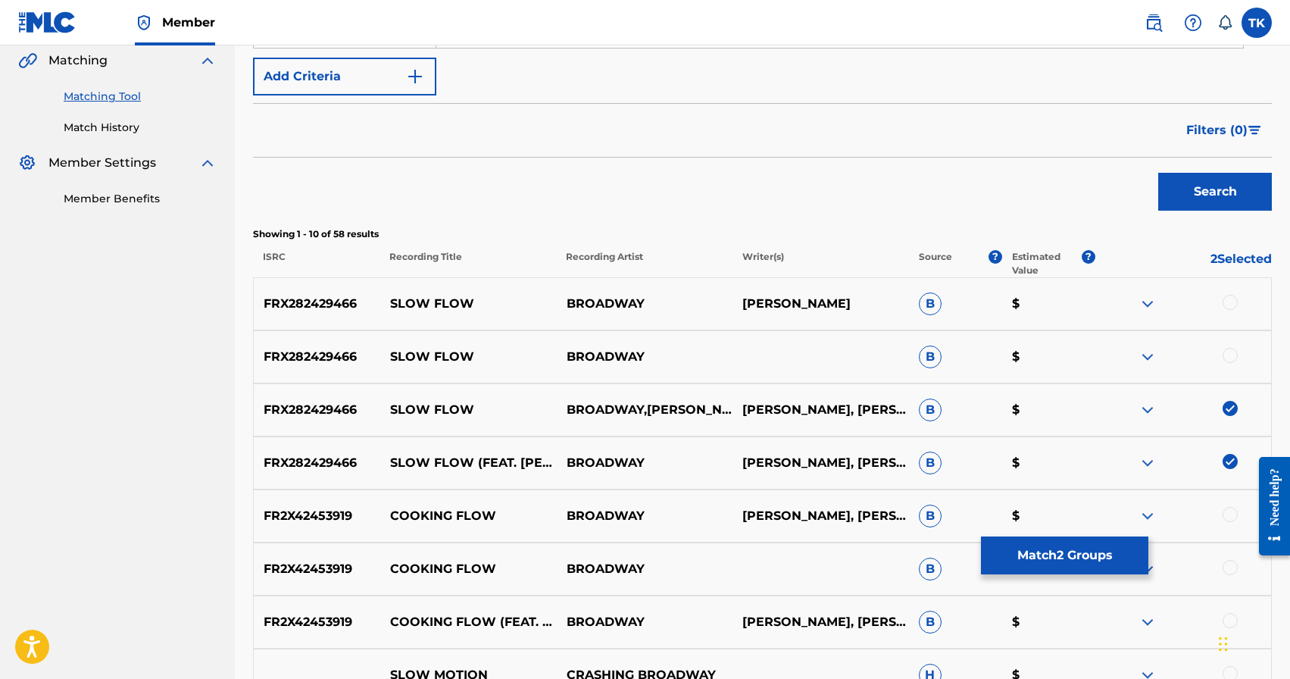 The width and height of the screenshot is (1290, 679). I want to click on p: COOKING FLOW (FEAT. BLAGOIBLAGO), so click(468, 622).